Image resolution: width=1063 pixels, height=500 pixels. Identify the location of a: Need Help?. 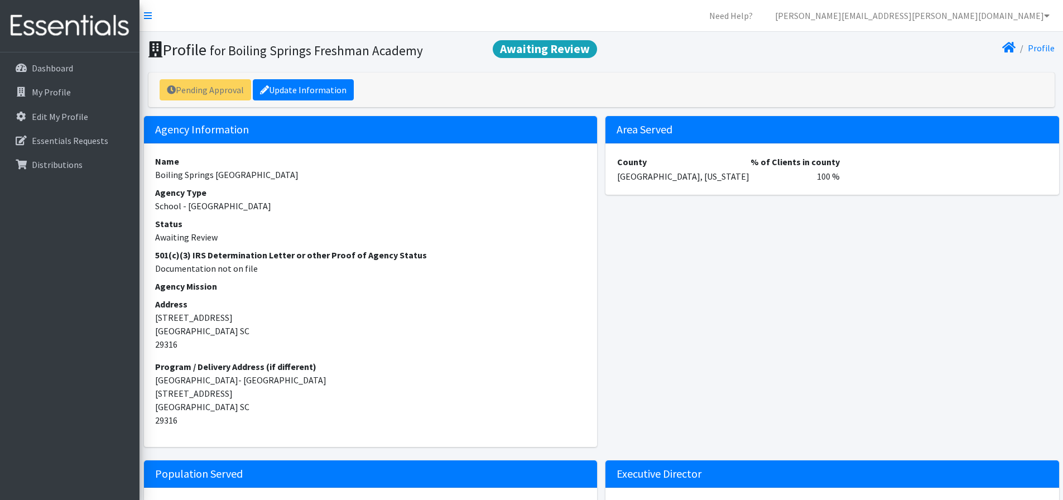
(731, 16).